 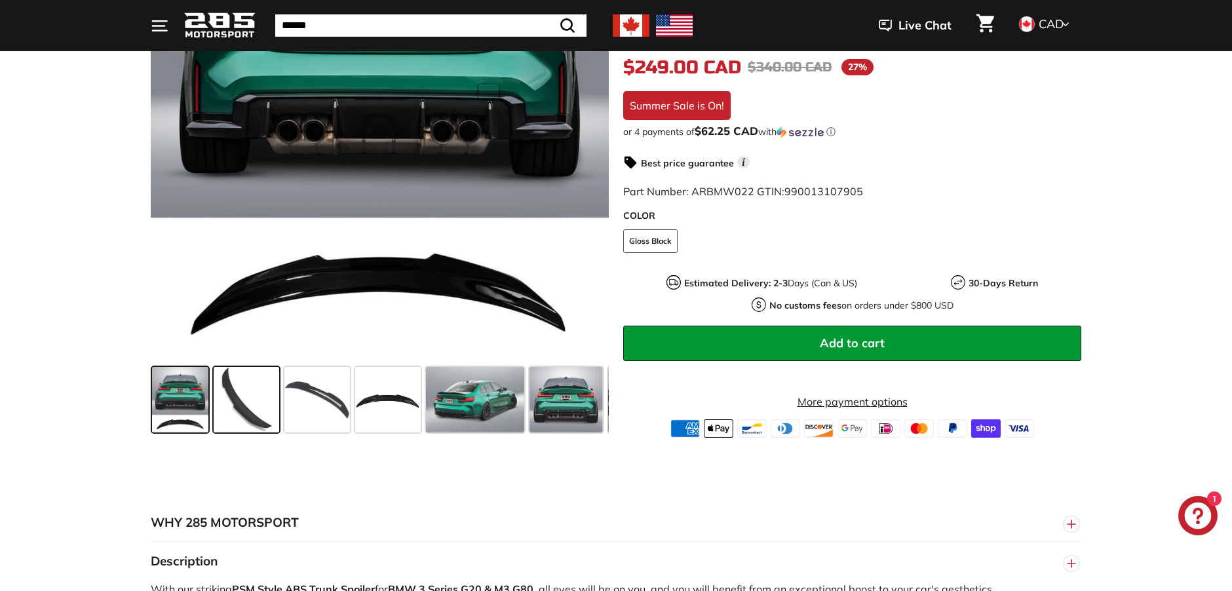 I want to click on span: Add to cart, so click(x=852, y=343).